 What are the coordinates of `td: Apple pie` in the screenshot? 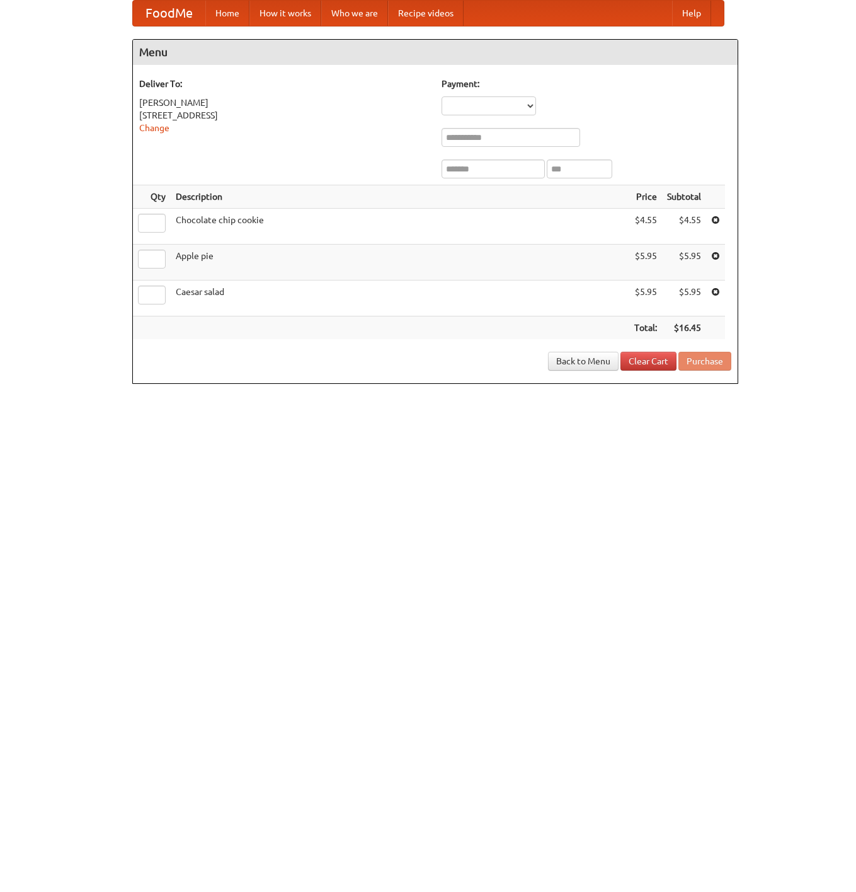 It's located at (400, 262).